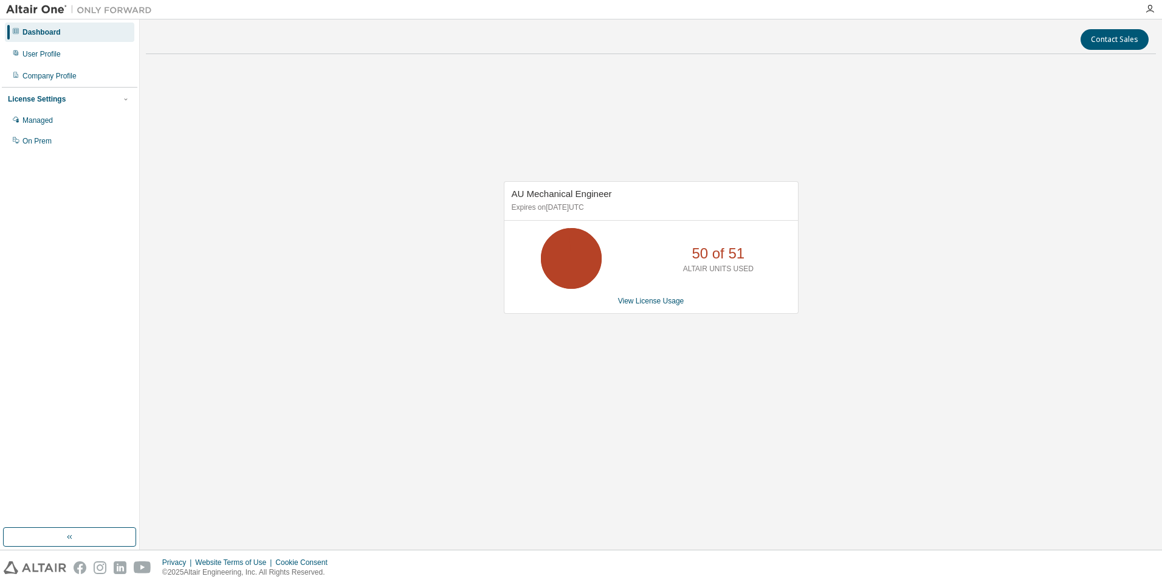  What do you see at coordinates (718, 253) in the screenshot?
I see `p: 50 of 51` at bounding box center [718, 253].